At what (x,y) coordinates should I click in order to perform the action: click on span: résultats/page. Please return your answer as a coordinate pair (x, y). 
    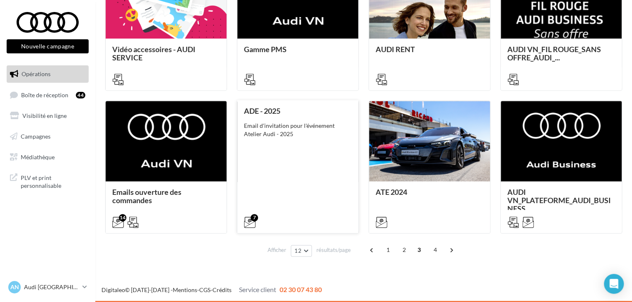
    Looking at the image, I should click on (334, 250).